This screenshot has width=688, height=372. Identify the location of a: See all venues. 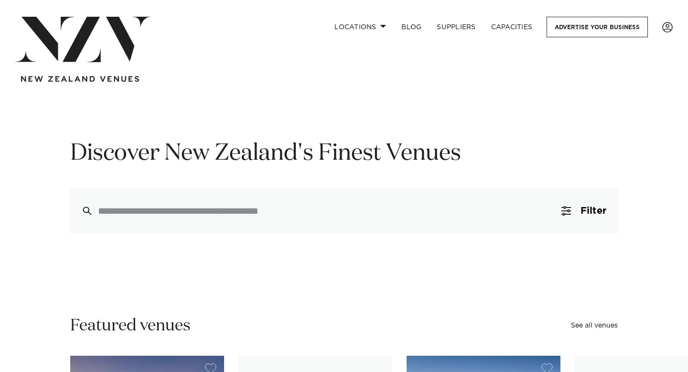
(595, 326).